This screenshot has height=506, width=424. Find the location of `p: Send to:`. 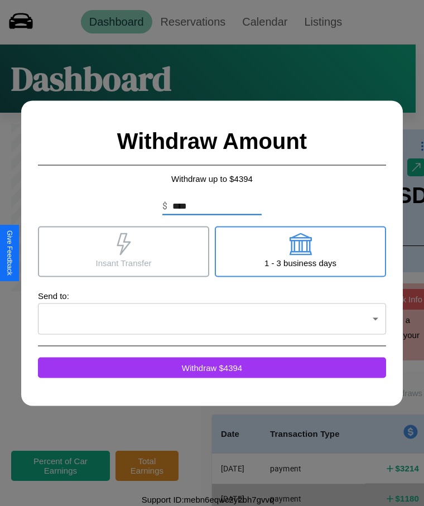

p: Send to: is located at coordinates (212, 295).